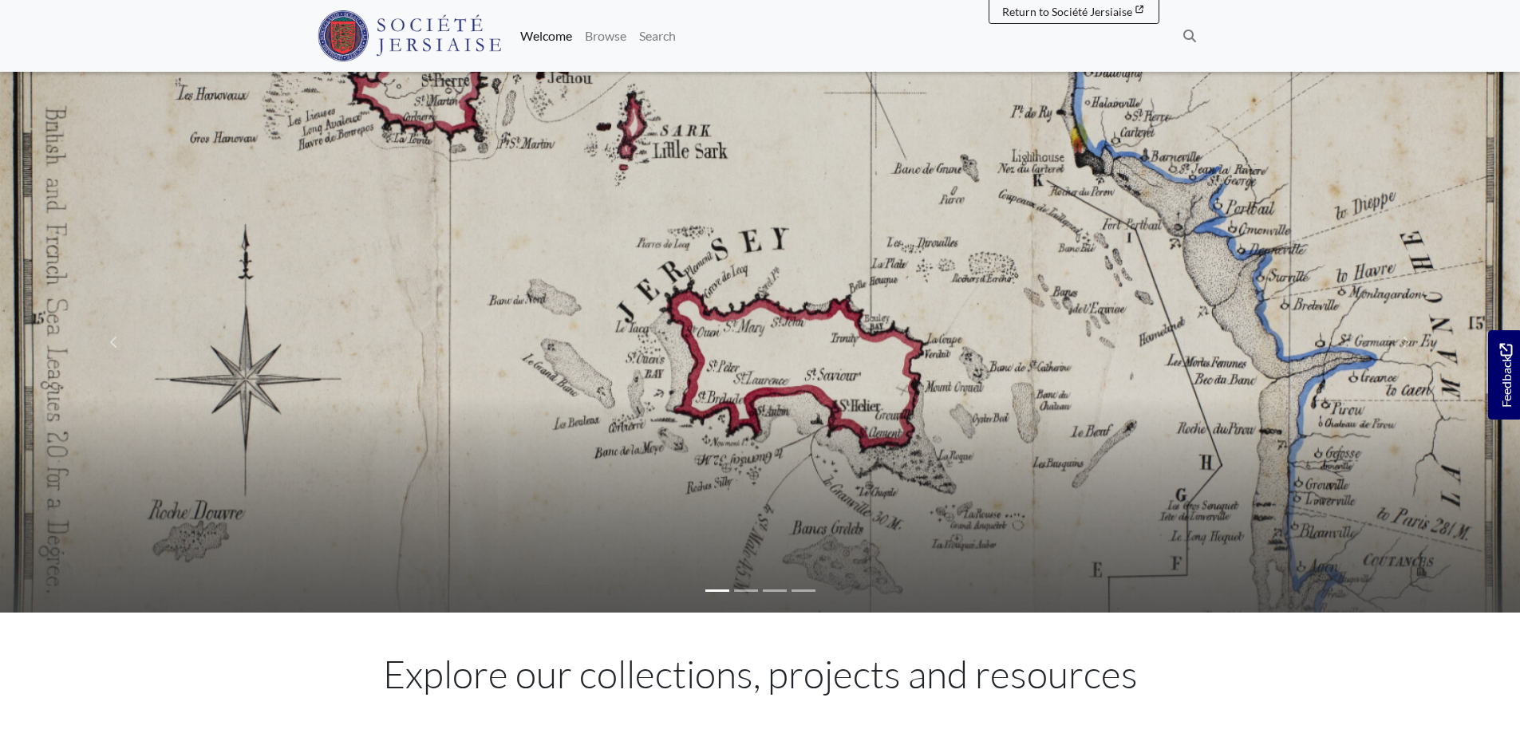  Describe the element at coordinates (1067, 11) in the screenshot. I see `span: Return to Société Jersiaise` at that location.